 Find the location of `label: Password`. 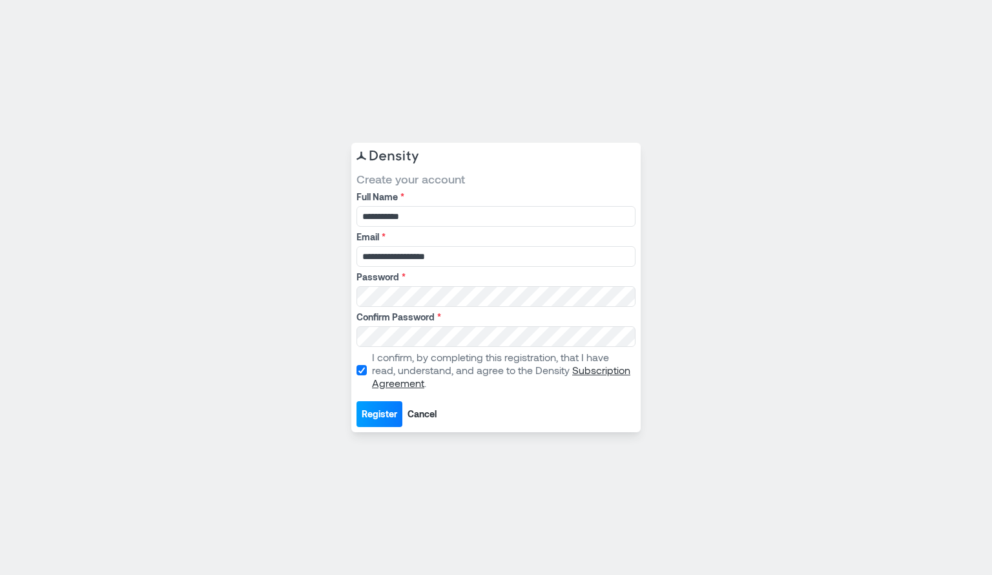

label: Password is located at coordinates (495, 277).